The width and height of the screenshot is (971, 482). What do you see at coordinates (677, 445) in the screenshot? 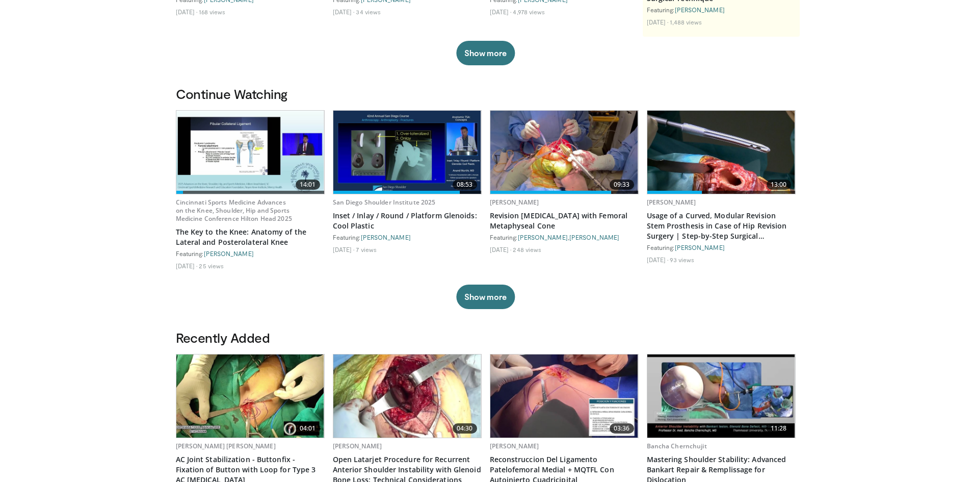
I see `a: Bancha Chernchujit` at bounding box center [677, 445].